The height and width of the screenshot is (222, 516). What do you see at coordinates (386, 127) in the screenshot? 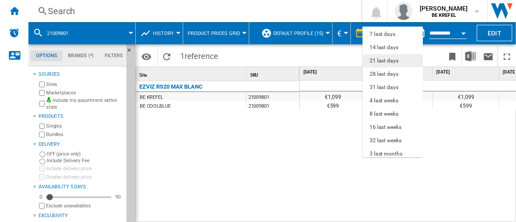
I see `div: 16 last weeks` at bounding box center [386, 127].